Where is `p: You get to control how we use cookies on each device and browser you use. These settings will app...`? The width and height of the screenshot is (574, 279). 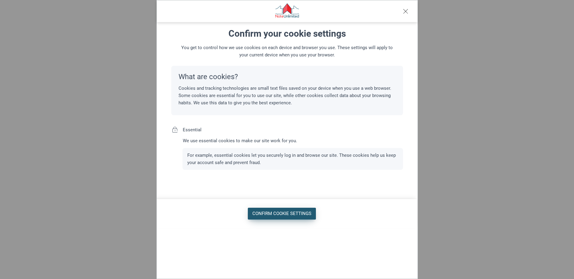
p: You get to control how we use cookies on each device and browser you use. These settings will app... is located at coordinates (287, 52).